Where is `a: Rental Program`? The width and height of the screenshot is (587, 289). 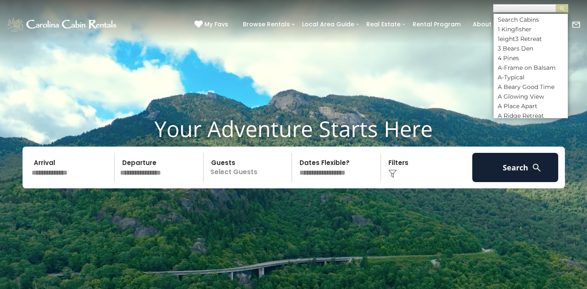 a: Rental Program is located at coordinates (436, 24).